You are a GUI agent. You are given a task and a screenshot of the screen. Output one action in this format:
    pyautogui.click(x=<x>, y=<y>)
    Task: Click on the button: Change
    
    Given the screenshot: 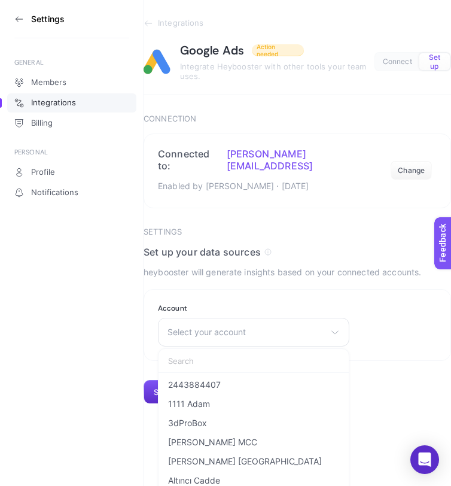 What is the action you would take?
    pyautogui.click(x=411, y=171)
    